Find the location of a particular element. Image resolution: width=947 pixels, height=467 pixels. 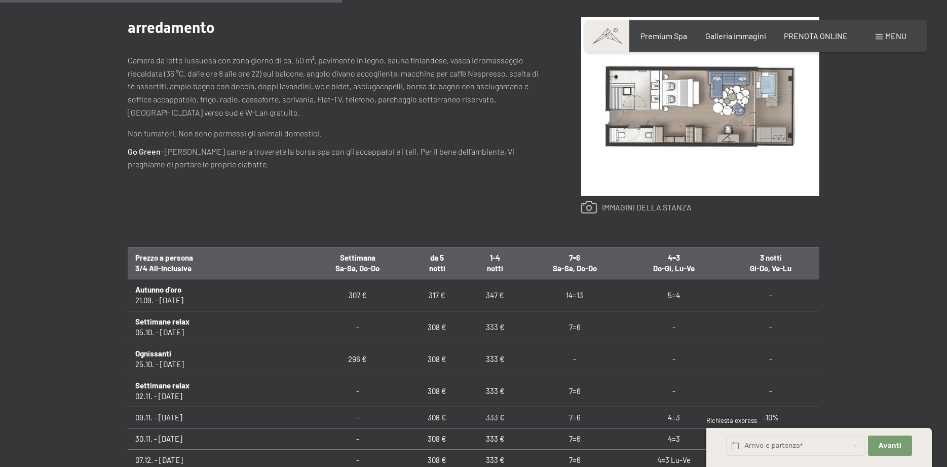

b: Autunno d'oro is located at coordinates (158, 289).